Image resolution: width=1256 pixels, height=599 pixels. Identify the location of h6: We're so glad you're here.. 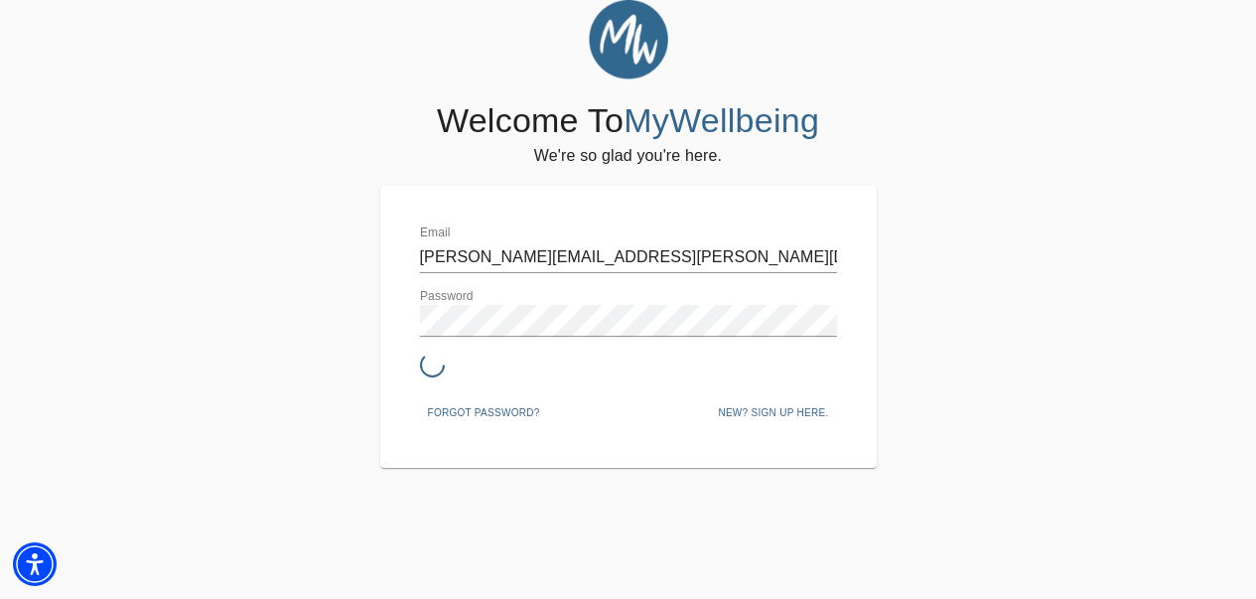
(627, 156).